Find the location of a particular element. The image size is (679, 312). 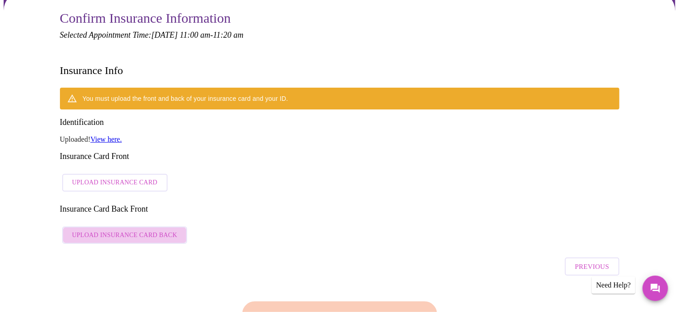

h3: Identification is located at coordinates (340, 122).